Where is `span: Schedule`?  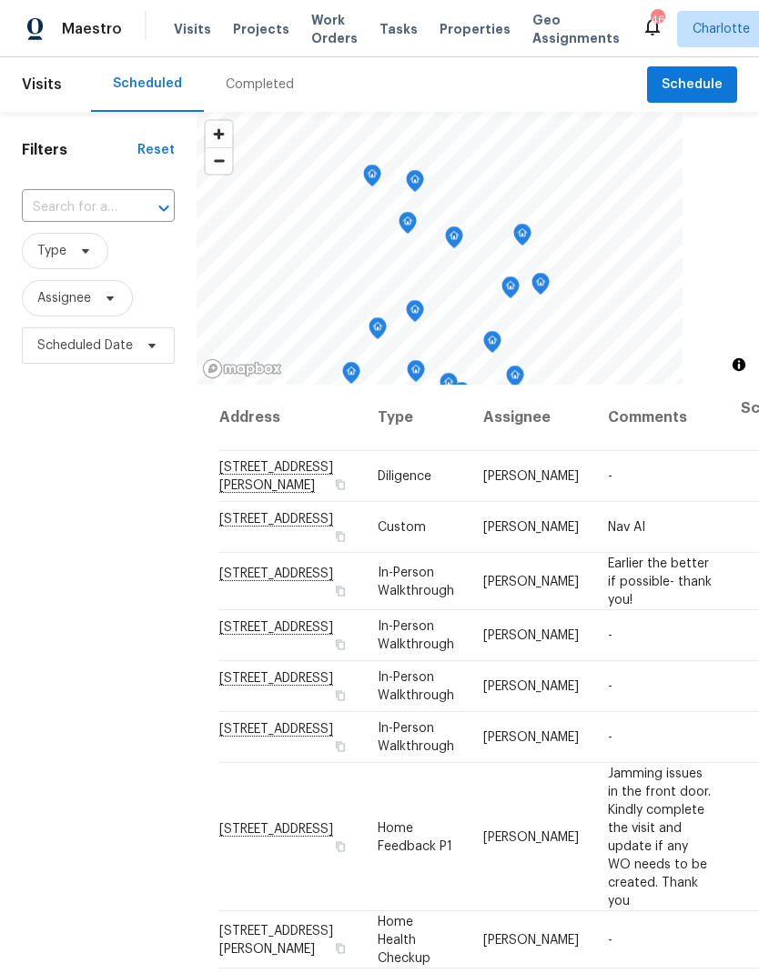 span: Schedule is located at coordinates (691, 85).